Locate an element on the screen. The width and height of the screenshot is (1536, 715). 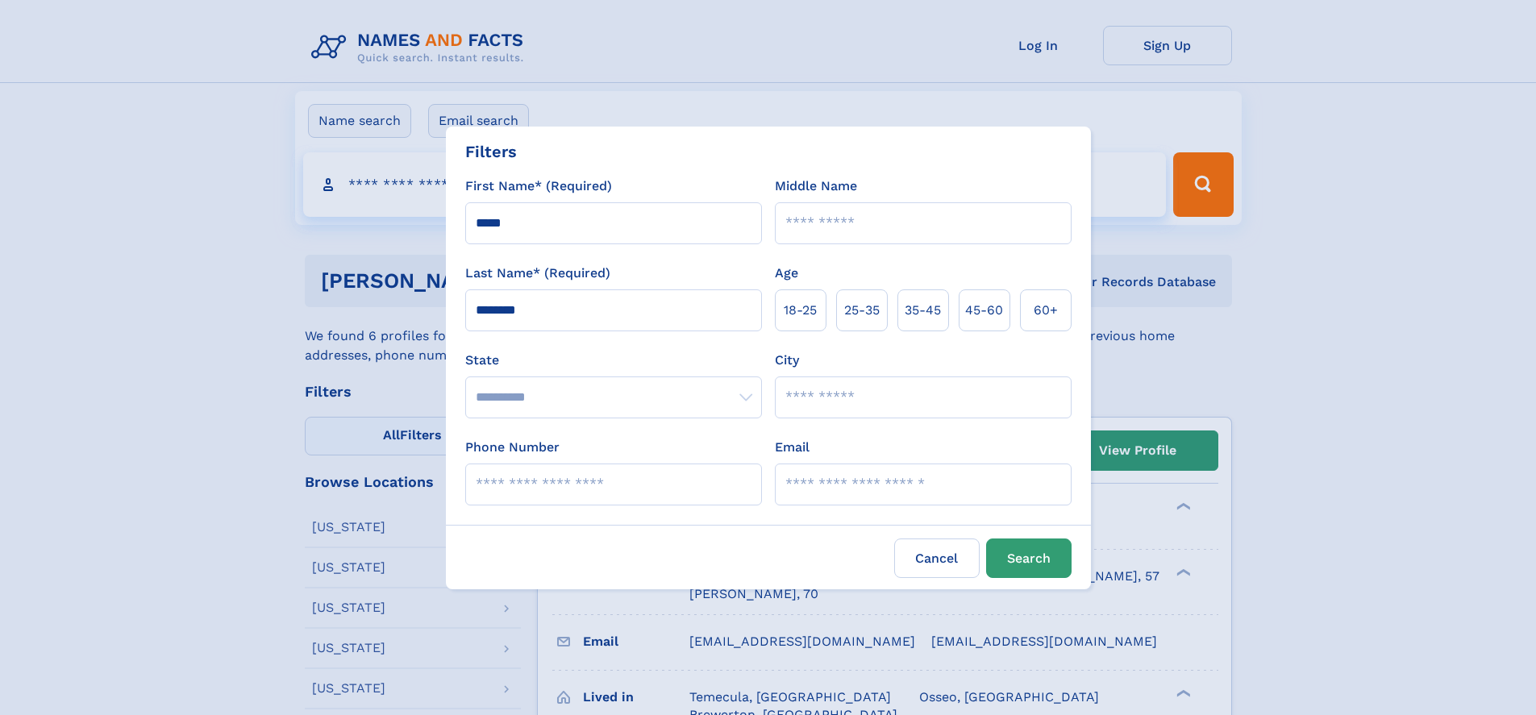
span: 25‑35 is located at coordinates (862, 310).